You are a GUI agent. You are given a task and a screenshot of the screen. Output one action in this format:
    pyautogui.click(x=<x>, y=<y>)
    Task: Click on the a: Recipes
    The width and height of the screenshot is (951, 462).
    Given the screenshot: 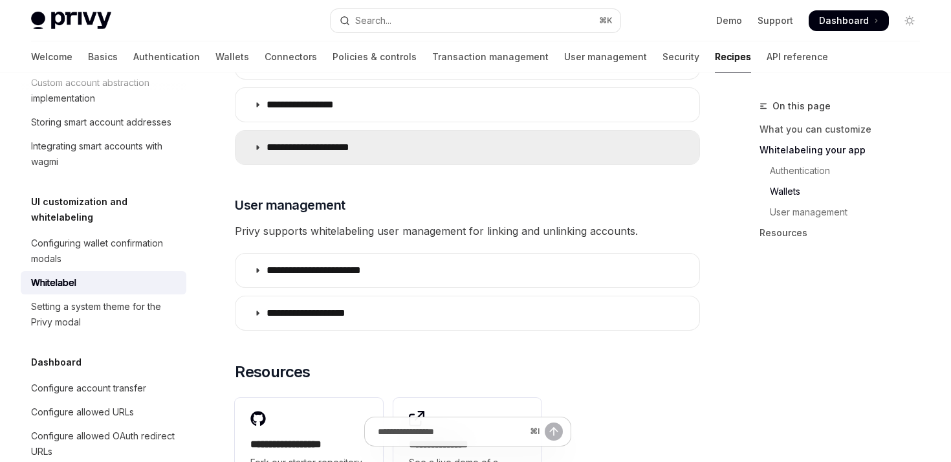 What is the action you would take?
    pyautogui.click(x=733, y=57)
    